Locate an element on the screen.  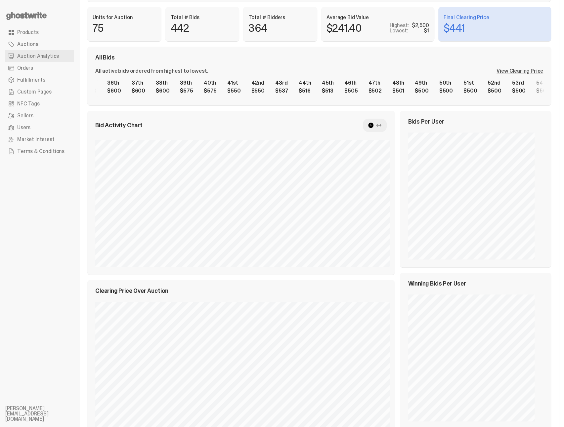
div: 40th is located at coordinates (210, 83).